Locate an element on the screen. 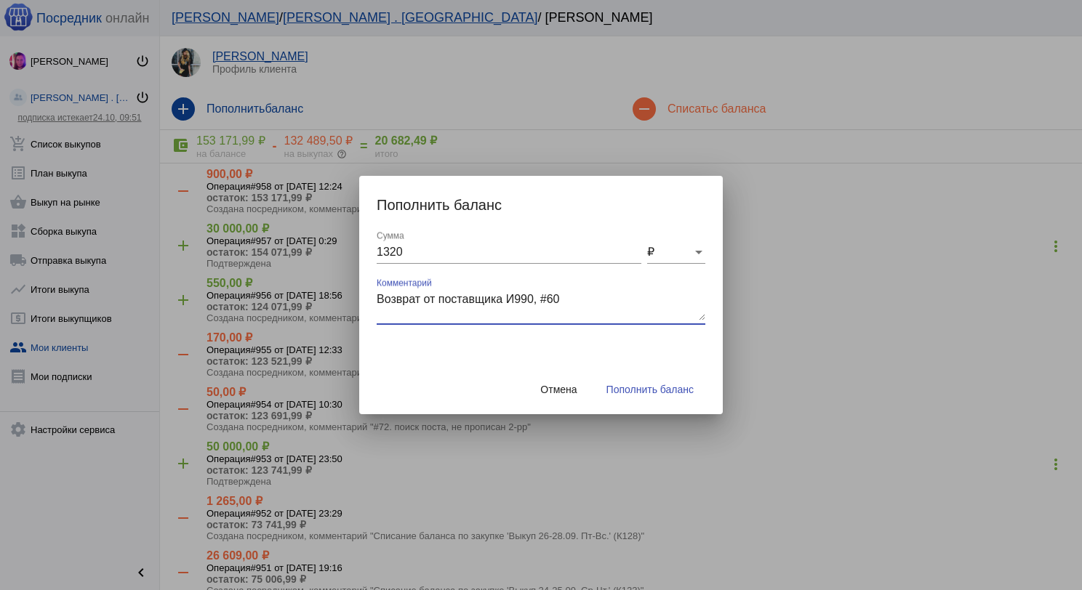 The height and width of the screenshot is (590, 1082). h2: Пополнить баланс is located at coordinates (541, 205).